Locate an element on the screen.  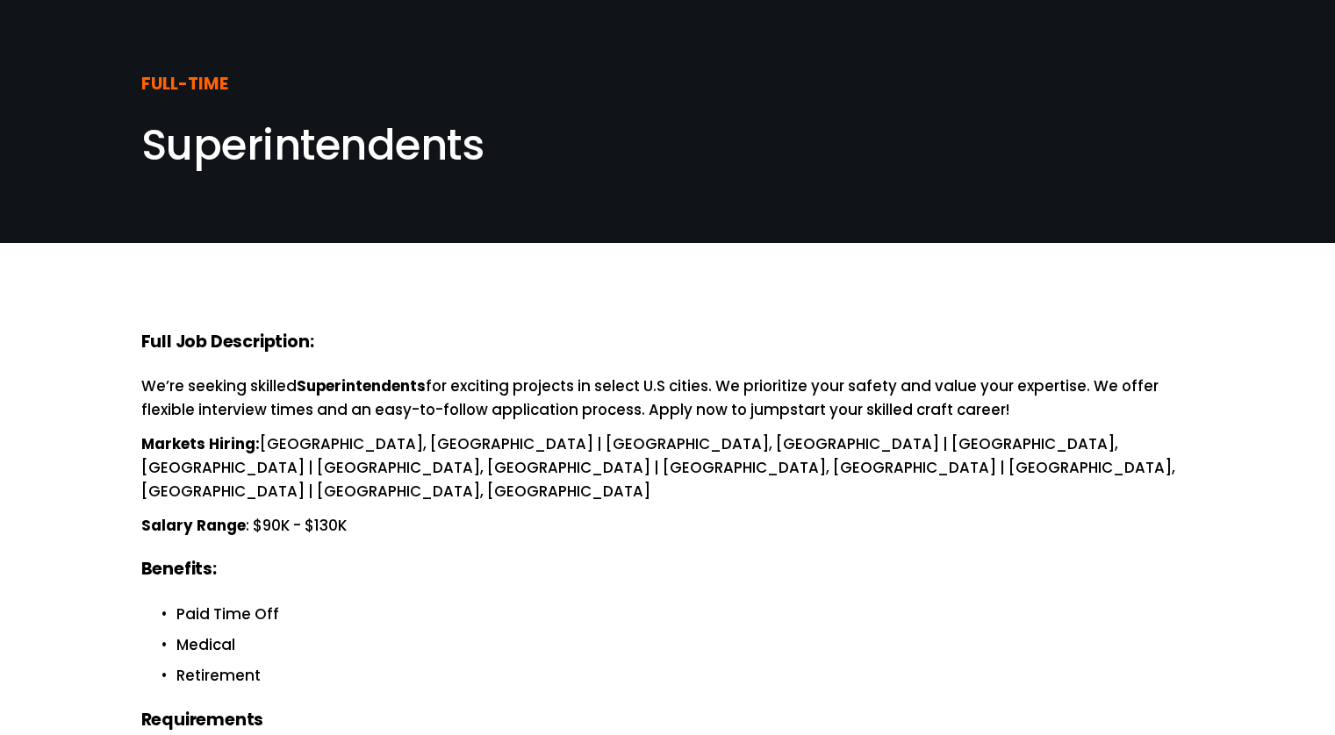
strong: Benefits: is located at coordinates (179, 569).